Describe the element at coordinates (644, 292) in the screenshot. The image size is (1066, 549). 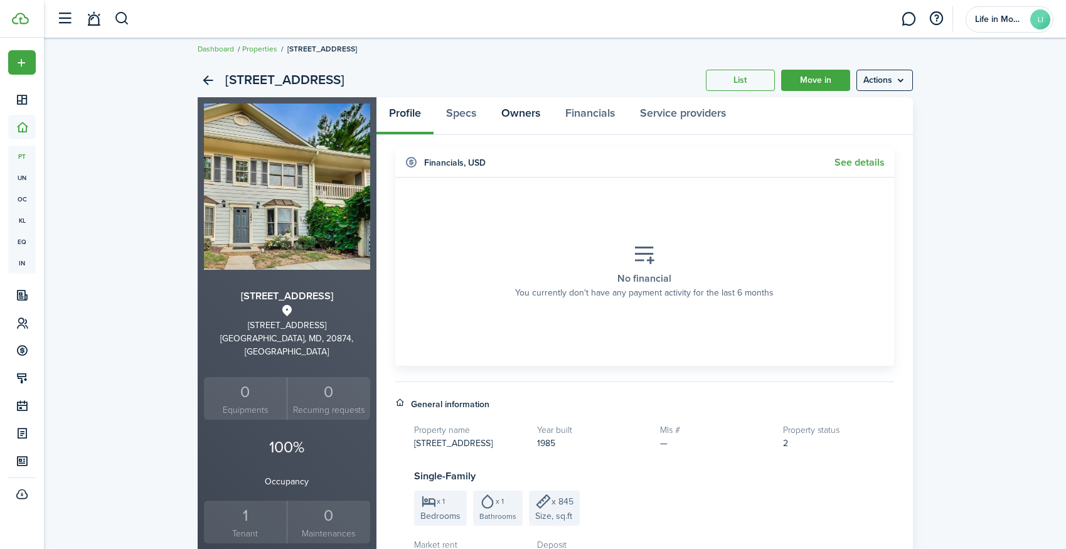
I see `placeholder-description: You currently don't have any payment activity for the last 6 months` at that location.